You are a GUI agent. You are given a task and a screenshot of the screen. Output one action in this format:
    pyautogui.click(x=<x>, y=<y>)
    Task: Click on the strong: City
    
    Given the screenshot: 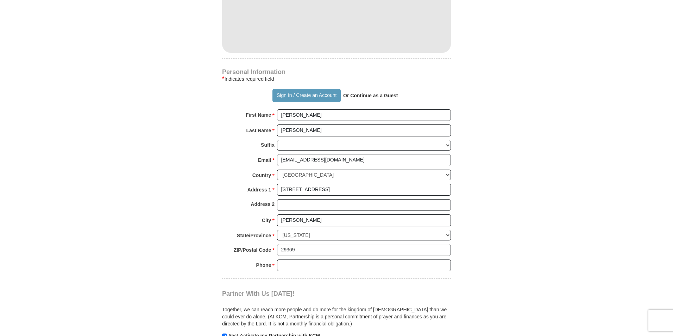 What is the action you would take?
    pyautogui.click(x=267, y=220)
    